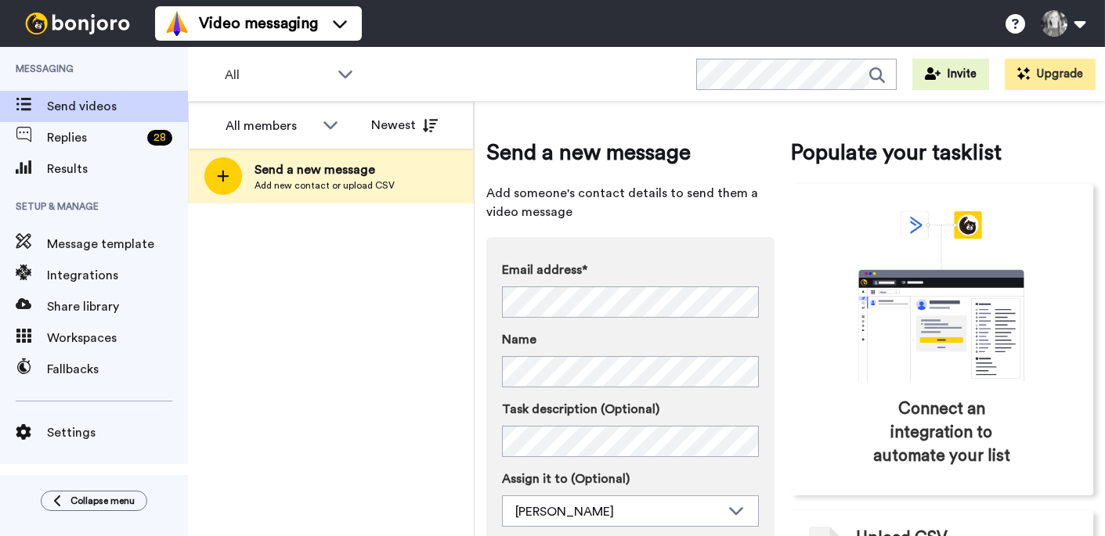  What do you see at coordinates (519, 340) in the screenshot?
I see `span: Name` at bounding box center [519, 340].